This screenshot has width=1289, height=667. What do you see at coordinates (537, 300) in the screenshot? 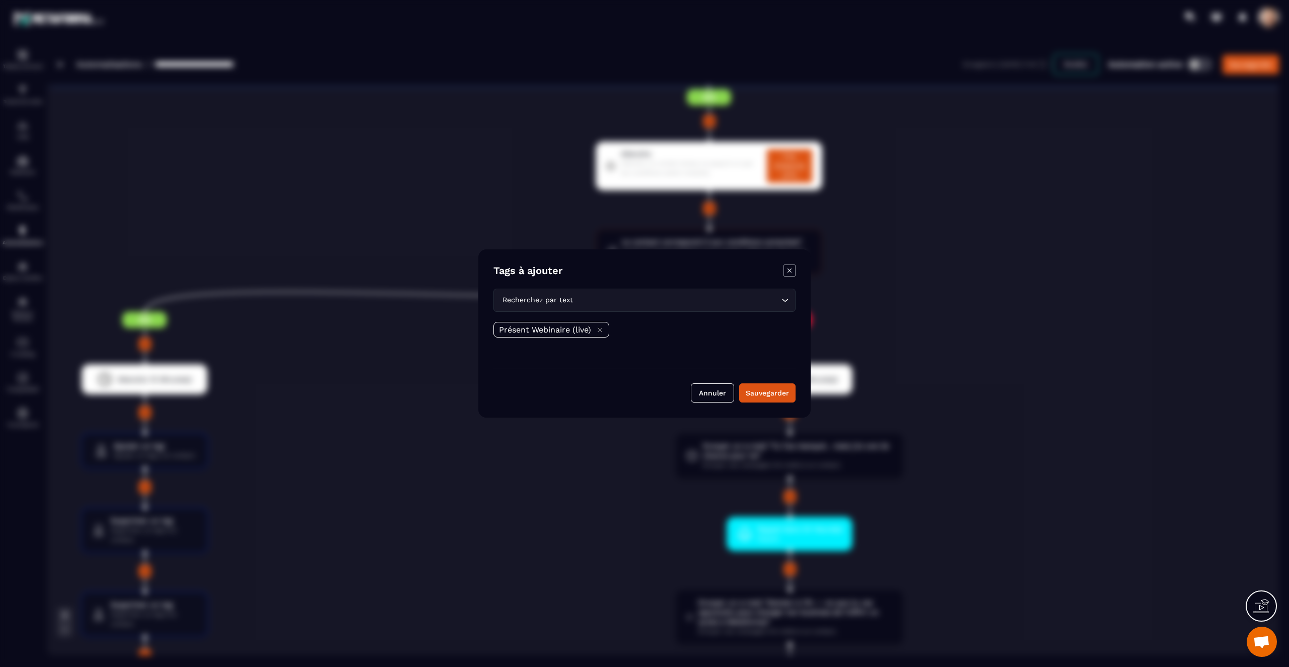
I see `span: Recherchez par text` at bounding box center [537, 300].